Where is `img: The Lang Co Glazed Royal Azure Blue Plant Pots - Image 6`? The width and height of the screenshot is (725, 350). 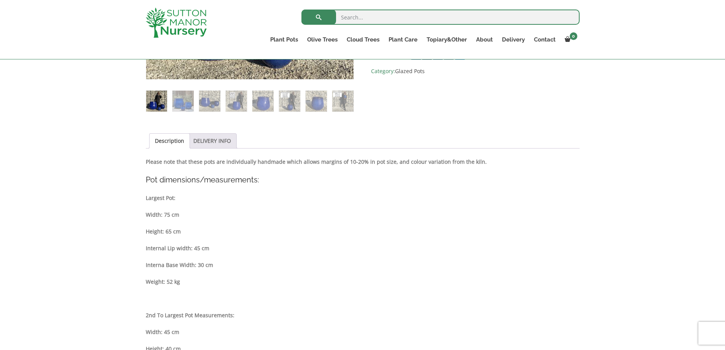
img: The Lang Co Glazed Royal Azure Blue Plant Pots - Image 6 is located at coordinates (289, 101).